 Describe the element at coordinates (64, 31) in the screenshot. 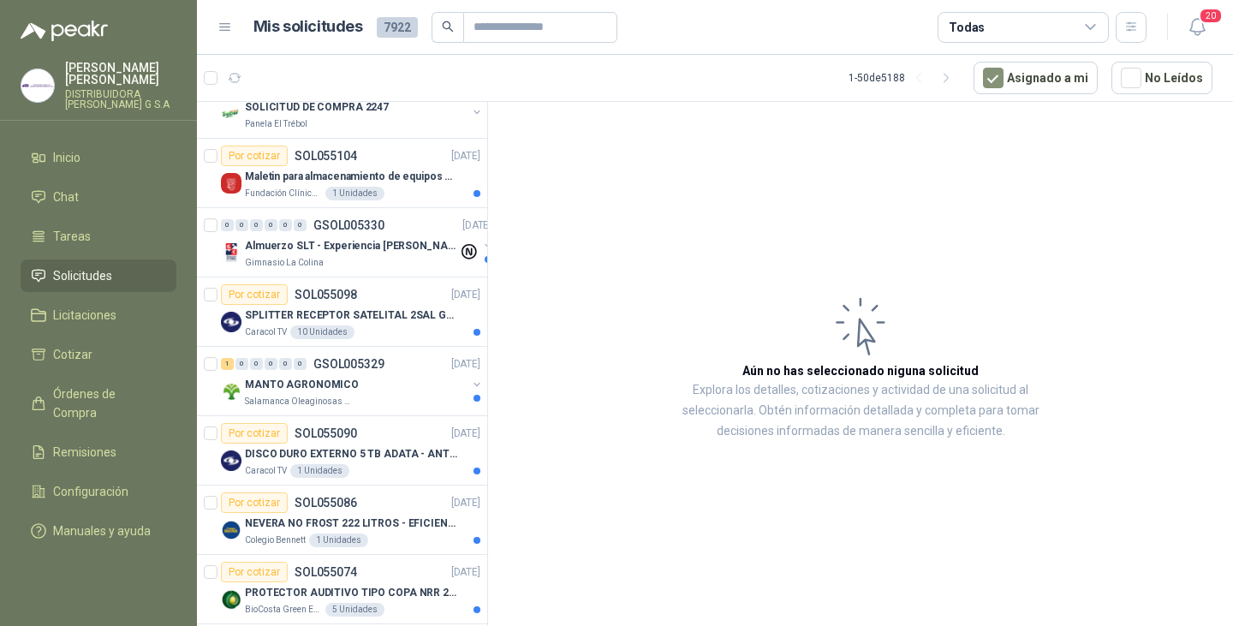

I see `img: Logo peakr` at that location.